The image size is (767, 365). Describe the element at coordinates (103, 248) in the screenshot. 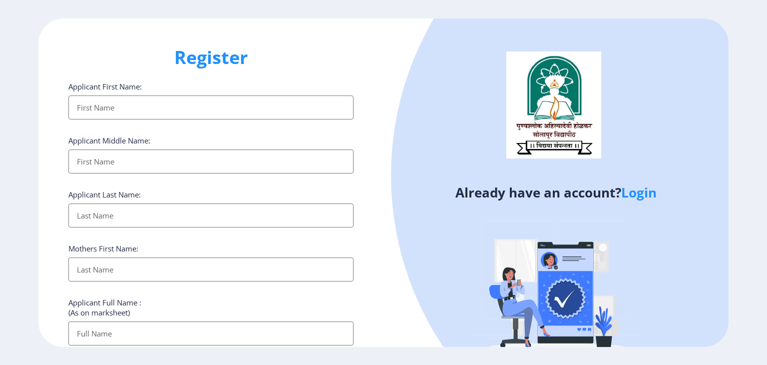

I see `label: Mothers First Name:` at that location.